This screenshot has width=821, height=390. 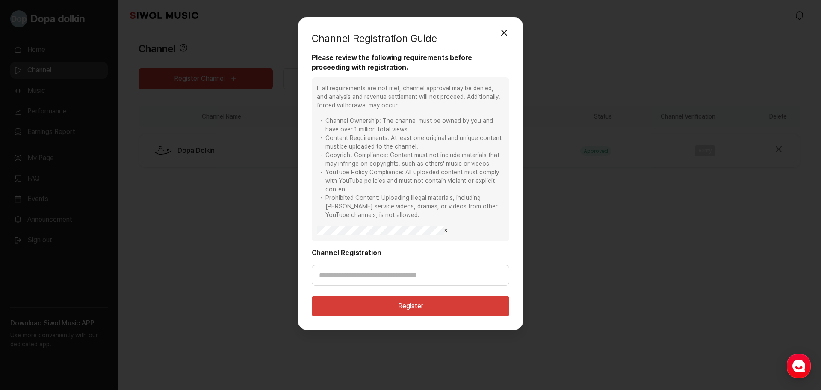 What do you see at coordinates (411, 253) in the screenshot?
I see `label: required` at bounding box center [411, 253].